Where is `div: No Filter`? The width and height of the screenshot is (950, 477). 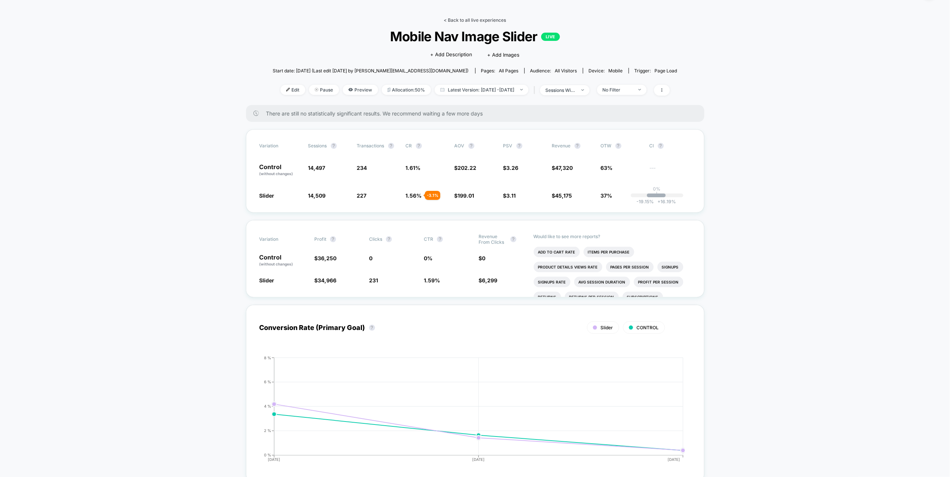 div: No Filter is located at coordinates (618, 90).